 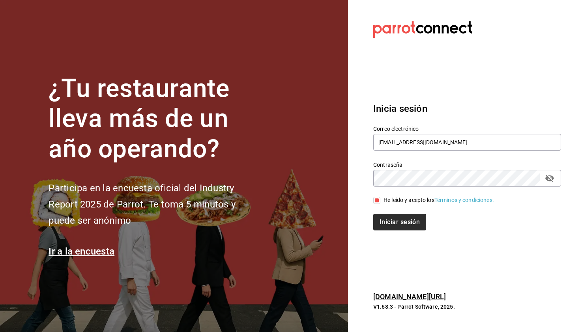 I want to click on h2: Participa en la encuesta oficial del Industry Report 2025 de Parrot. Te toma 5 minutos y puede se..., so click(x=155, y=204).